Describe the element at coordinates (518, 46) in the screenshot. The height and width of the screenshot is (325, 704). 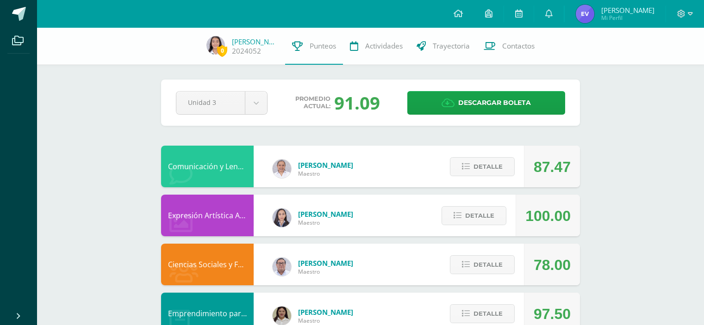
I see `span: Contactos` at that location.